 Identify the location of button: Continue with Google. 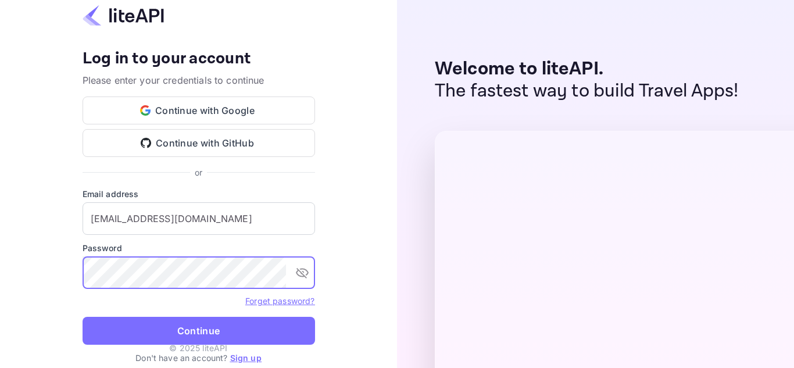
(199, 110).